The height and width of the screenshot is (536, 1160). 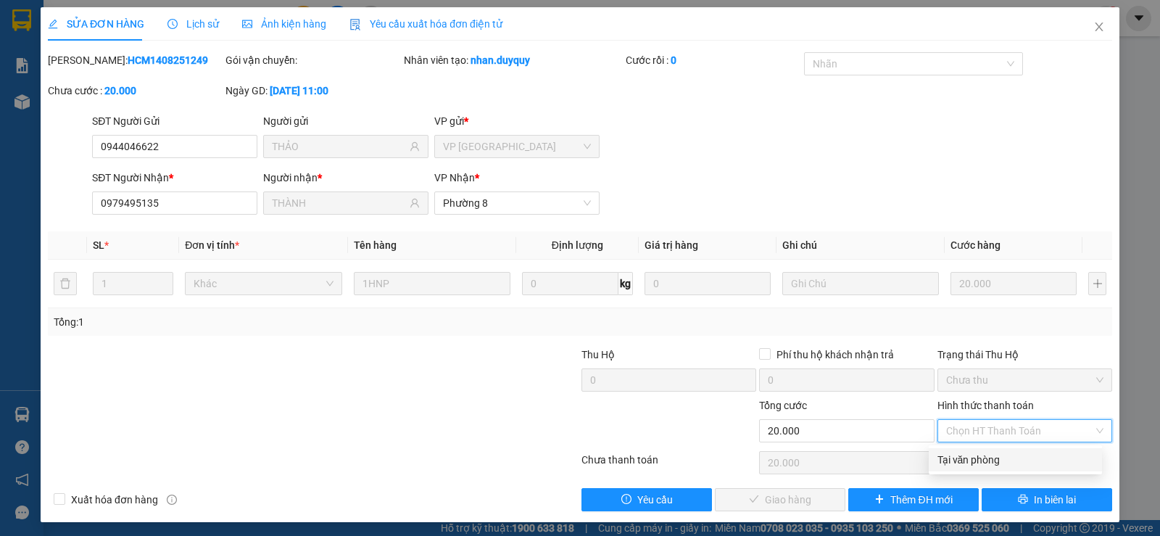 I want to click on span: Chọn HT Thanh Toán, so click(x=1025, y=431).